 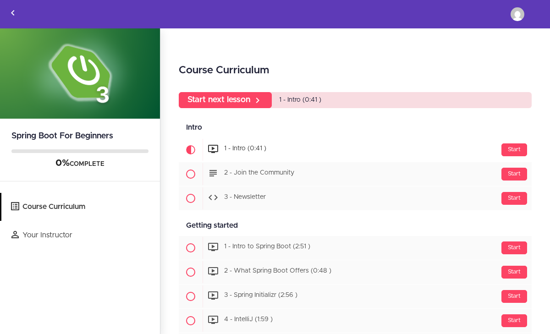 What do you see at coordinates (355, 321) in the screenshot?
I see `a: Start 4 - IntelliJ (1:59 )` at bounding box center [355, 321].